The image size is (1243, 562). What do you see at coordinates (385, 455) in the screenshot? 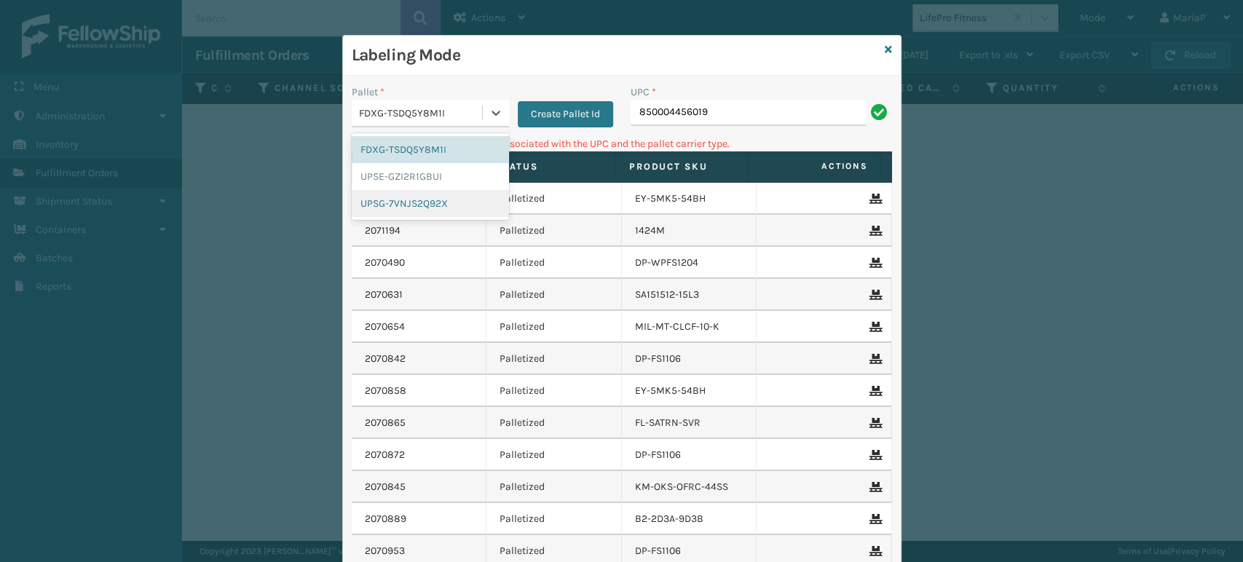
I see `a: 2070872` at bounding box center [385, 455].